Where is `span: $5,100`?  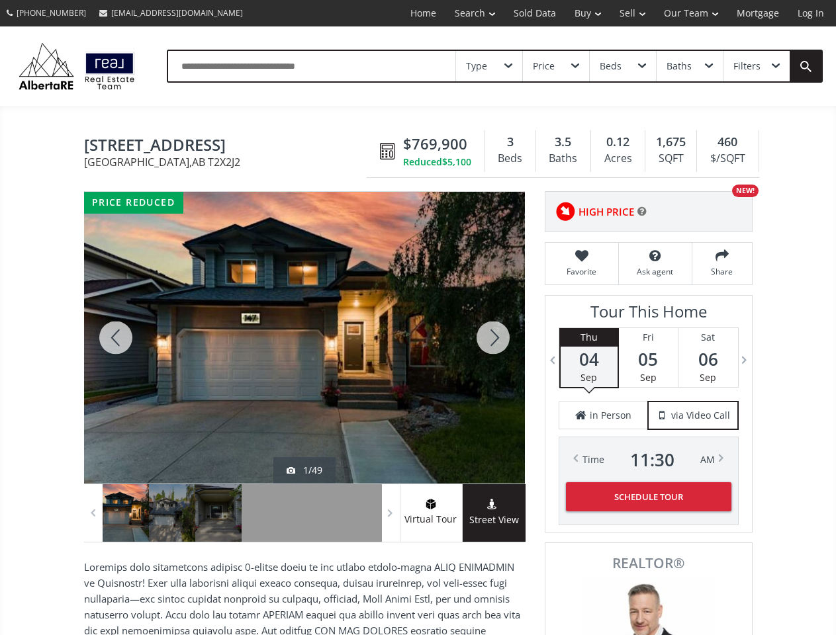
span: $5,100 is located at coordinates (457, 162).